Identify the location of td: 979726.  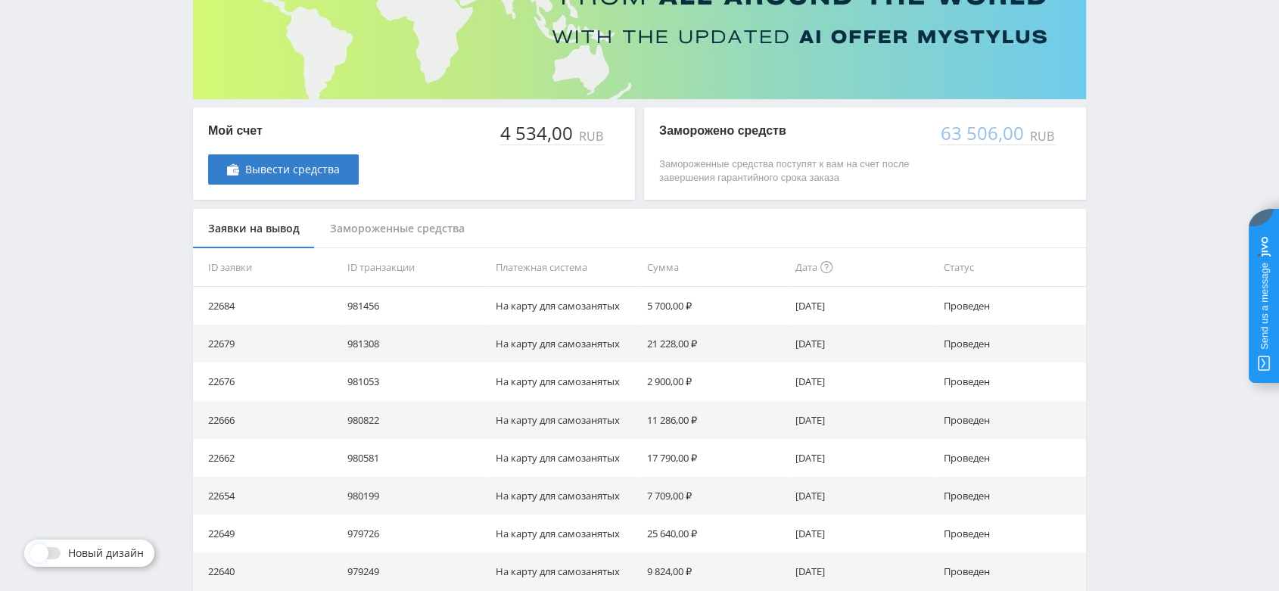
(416, 534).